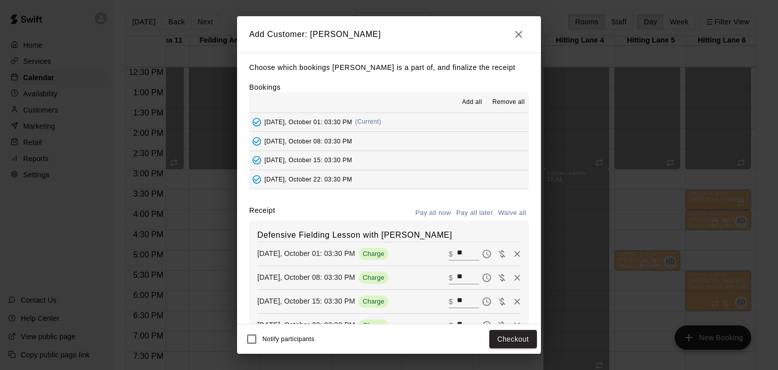  I want to click on button: Remove all, so click(509, 102).